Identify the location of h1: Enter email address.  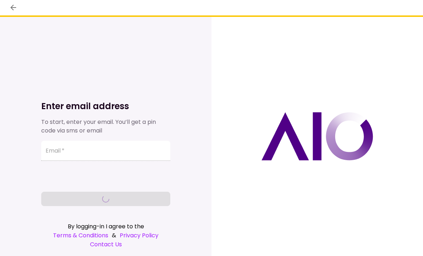
(106, 106).